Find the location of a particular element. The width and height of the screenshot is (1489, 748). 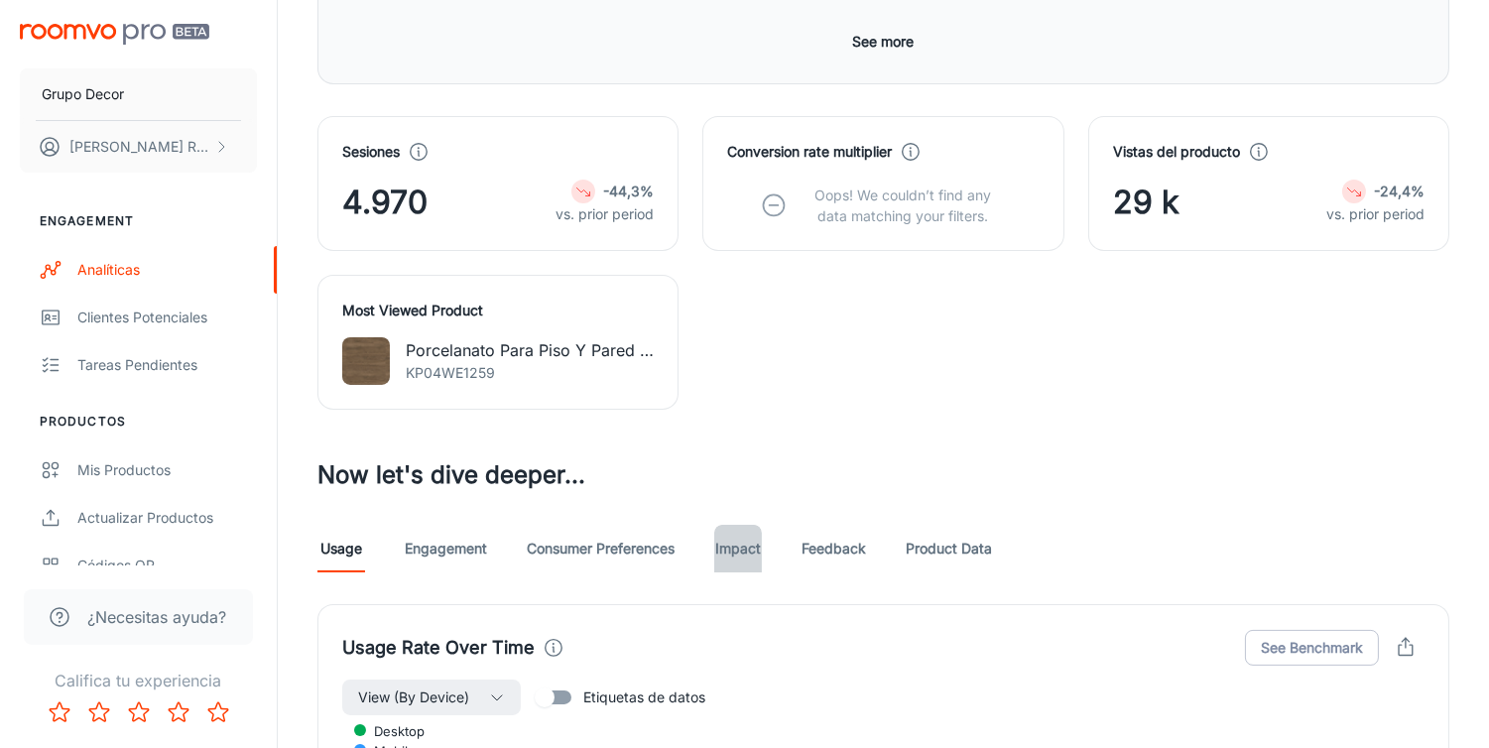

button: Rate 1 star is located at coordinates (60, 712).